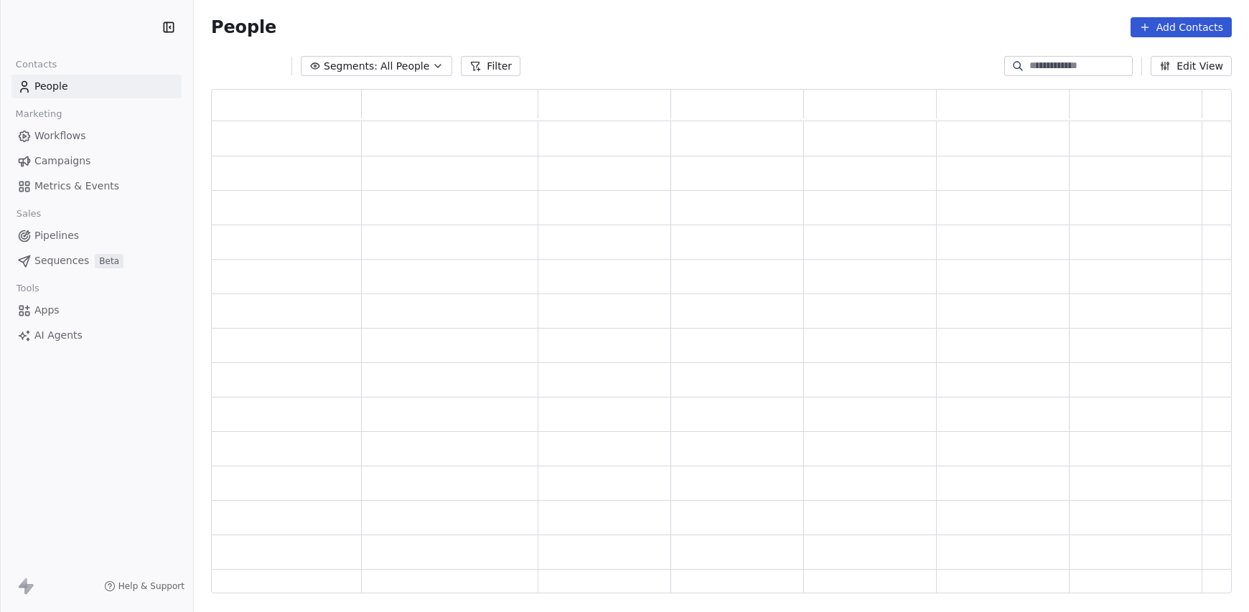 The width and height of the screenshot is (1249, 612). What do you see at coordinates (1191, 66) in the screenshot?
I see `button: Edit View` at bounding box center [1191, 66].